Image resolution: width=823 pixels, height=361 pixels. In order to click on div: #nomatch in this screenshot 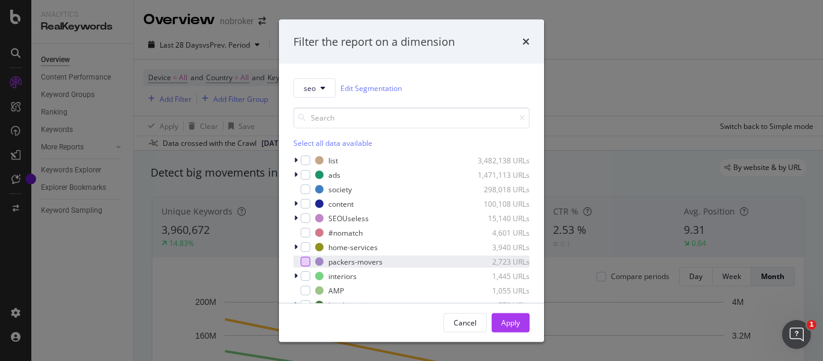, I will do `click(345, 232)`.